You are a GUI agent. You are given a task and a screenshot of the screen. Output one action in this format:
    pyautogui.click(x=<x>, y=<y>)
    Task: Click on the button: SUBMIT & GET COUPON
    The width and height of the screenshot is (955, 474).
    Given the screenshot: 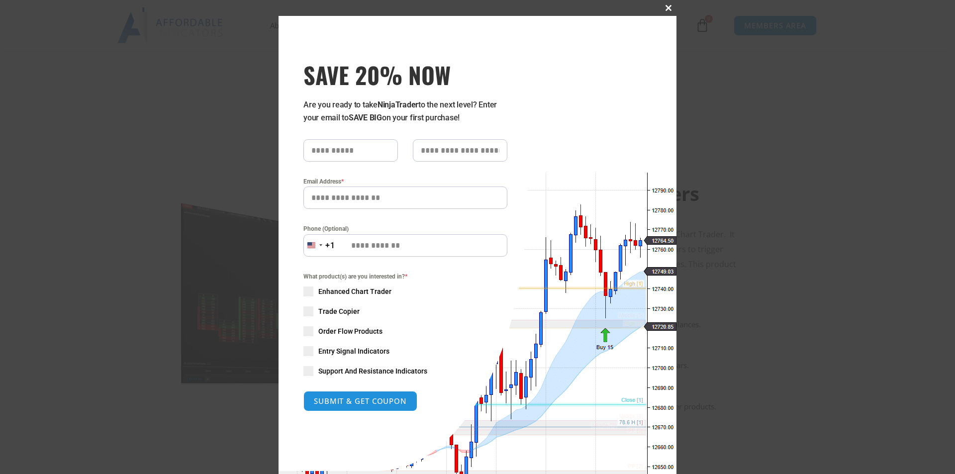 What is the action you would take?
    pyautogui.click(x=360, y=401)
    